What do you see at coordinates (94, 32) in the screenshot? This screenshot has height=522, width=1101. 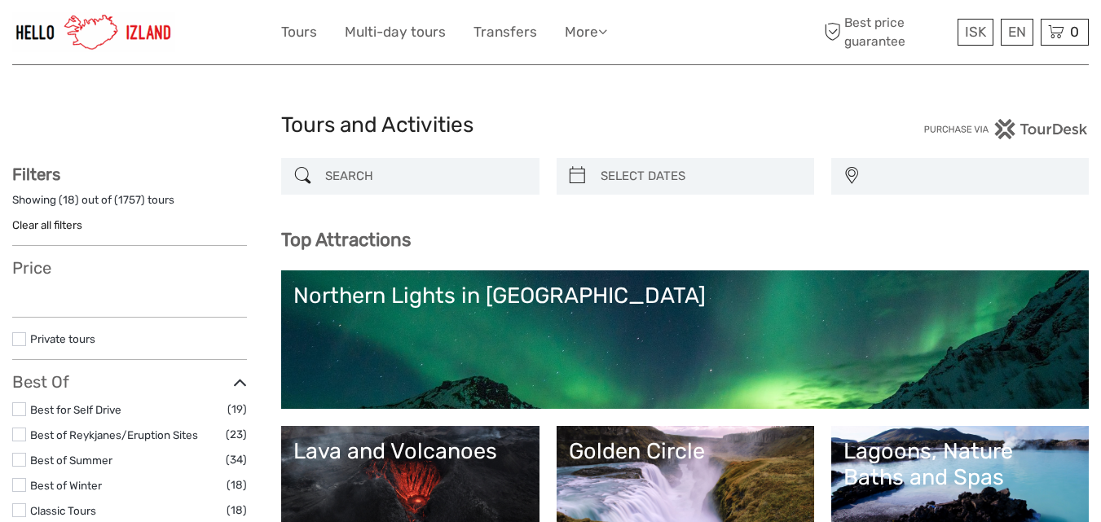 I see `img: 1270-cead85dc-23af-4572-be81-b346f9cd5751_logo_small.jpg` at bounding box center [94, 32].